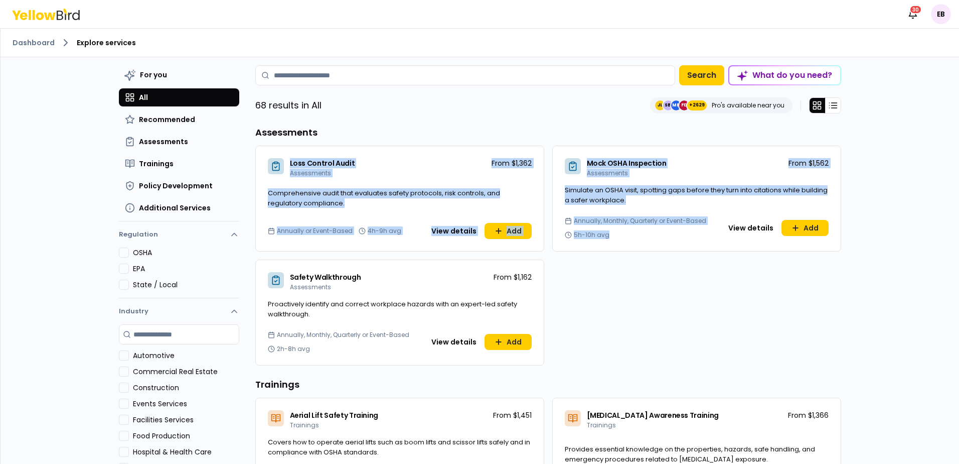  I want to click on label: Construction, so click(186, 387).